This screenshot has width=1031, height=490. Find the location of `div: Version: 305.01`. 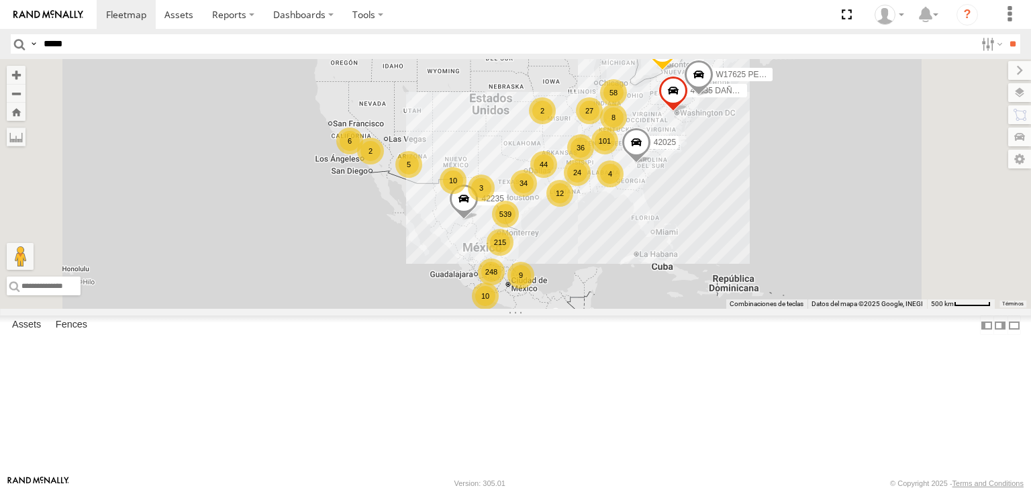

div: Version: 305.01 is located at coordinates (480, 483).